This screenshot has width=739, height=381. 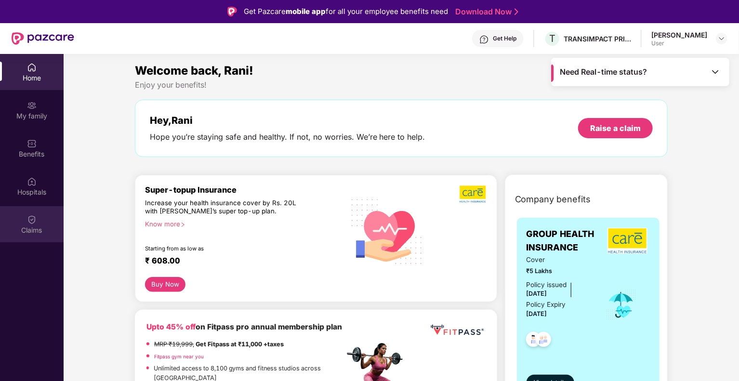 What do you see at coordinates (387, 231) in the screenshot?
I see `img: svg+xml;base64,PHN2ZyB4bWxucz0iaHR0cDovL3d3dy53My5vcmcvMjAwMC9zdmciIHhtbG5zOnhsaW5rPSJodHRwOi8vd3...` at bounding box center [387, 231].